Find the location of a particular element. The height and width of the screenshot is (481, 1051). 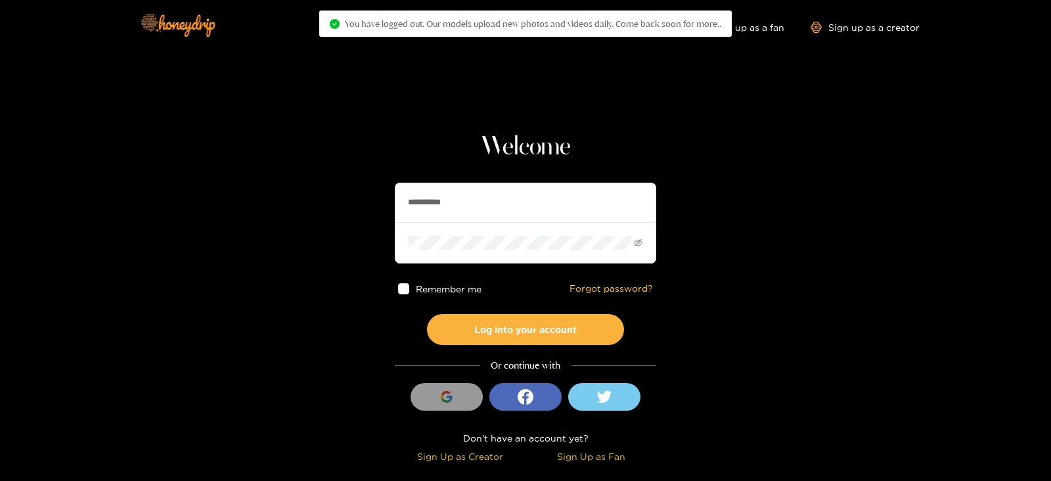

h1: Welcome is located at coordinates (526, 147).